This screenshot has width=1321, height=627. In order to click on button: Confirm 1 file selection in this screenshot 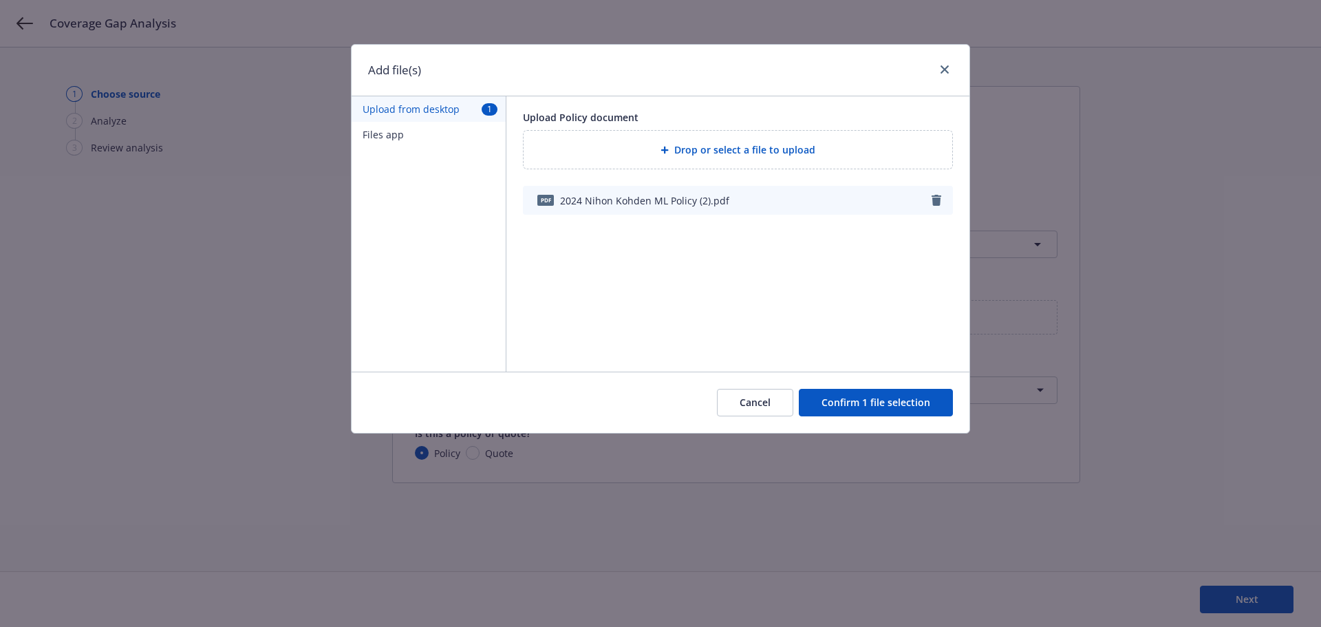, I will do `click(876, 402)`.